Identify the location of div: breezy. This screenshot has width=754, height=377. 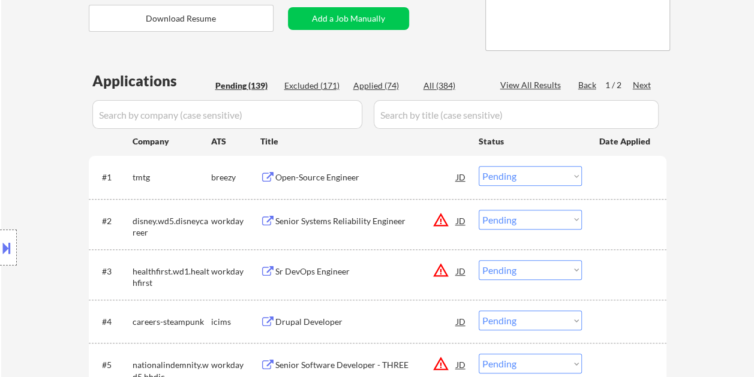
(236, 178).